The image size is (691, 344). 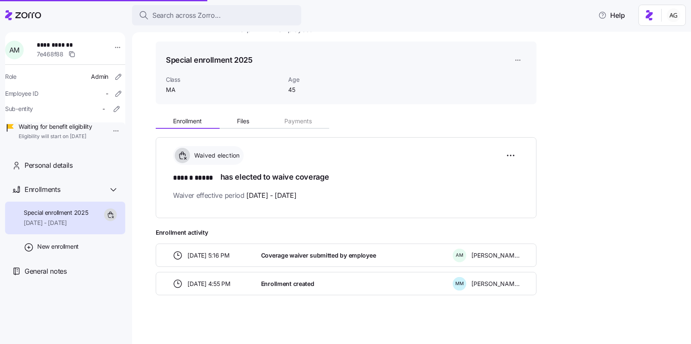 What do you see at coordinates (288, 284) in the screenshot?
I see `span: Enrollment created` at bounding box center [288, 284].